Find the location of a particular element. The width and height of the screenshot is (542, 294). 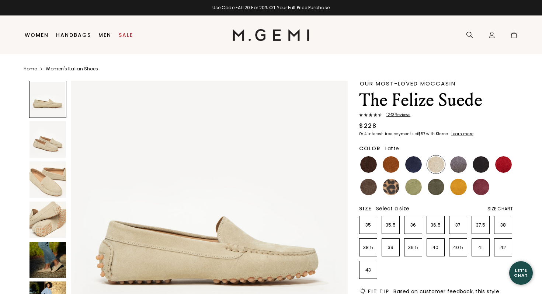

p: 35 is located at coordinates (368, 225).